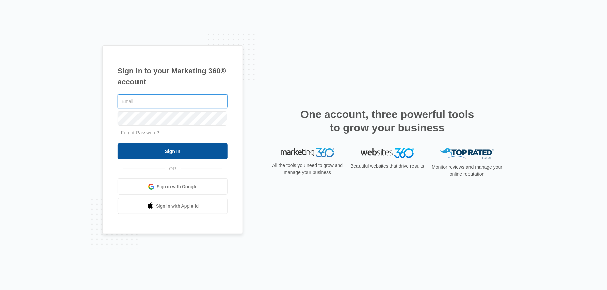  I want to click on span: Sign in with Google, so click(177, 187).